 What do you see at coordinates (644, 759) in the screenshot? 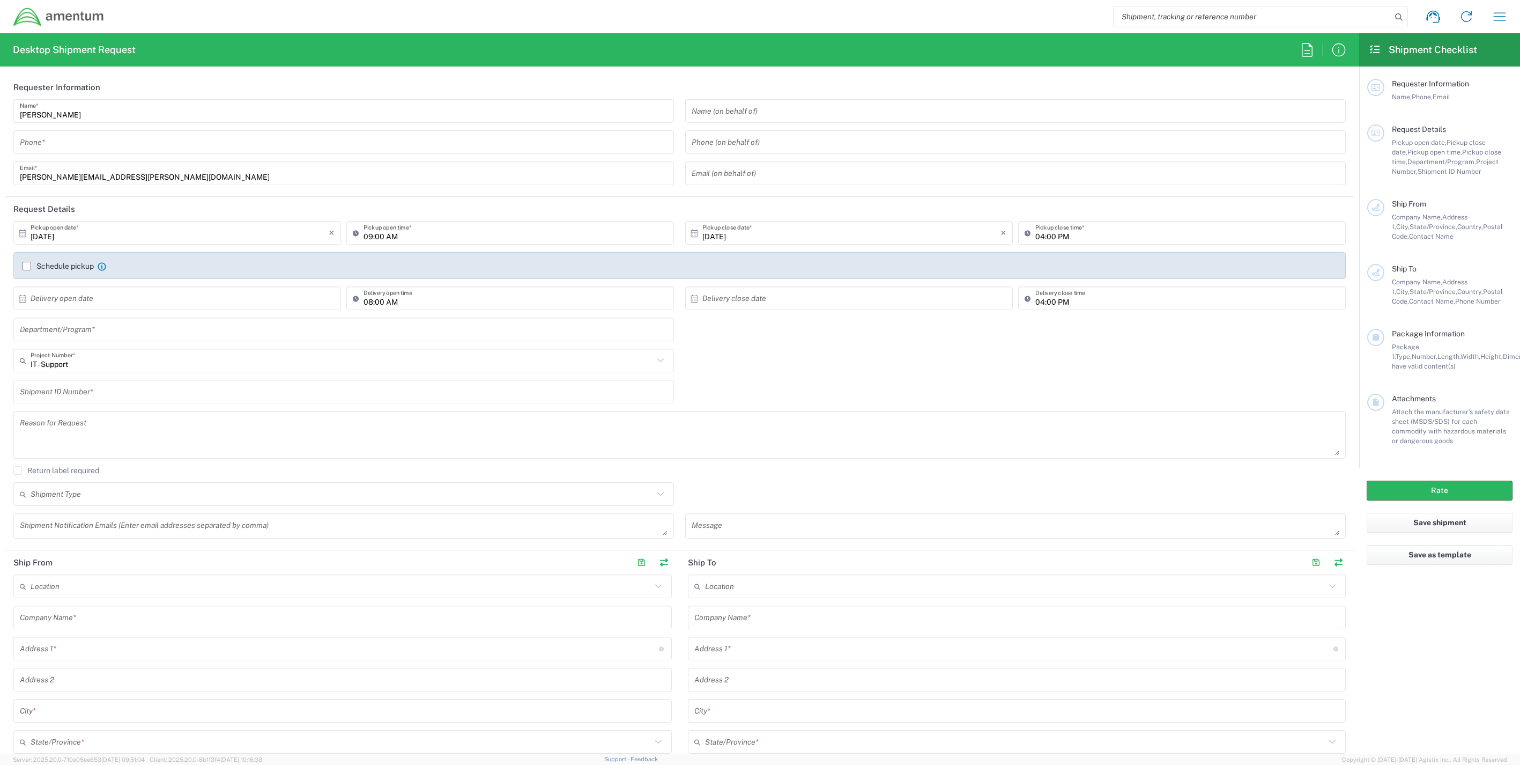
I see `a: Feedback` at bounding box center [644, 759].